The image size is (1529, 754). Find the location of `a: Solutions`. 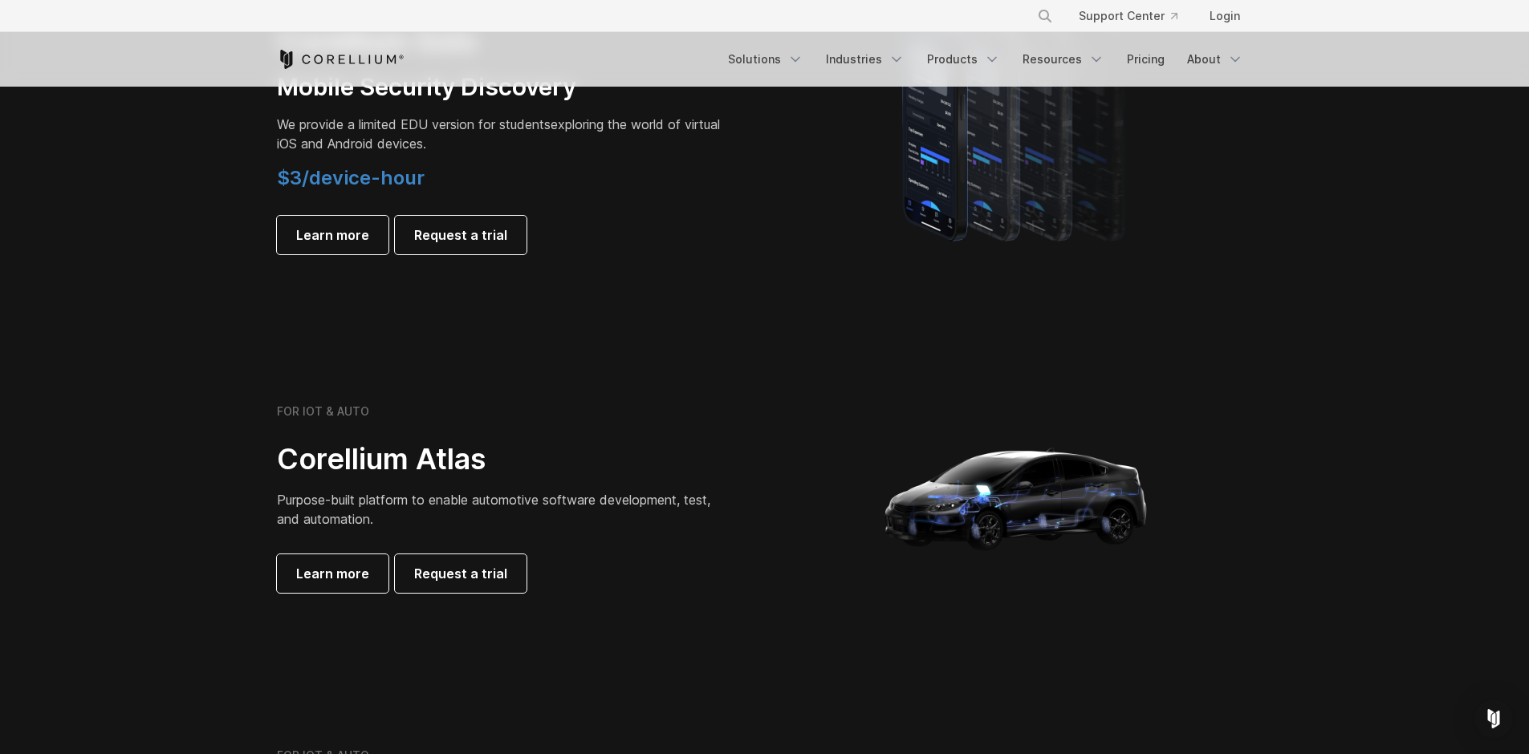

a: Solutions is located at coordinates (766, 59).